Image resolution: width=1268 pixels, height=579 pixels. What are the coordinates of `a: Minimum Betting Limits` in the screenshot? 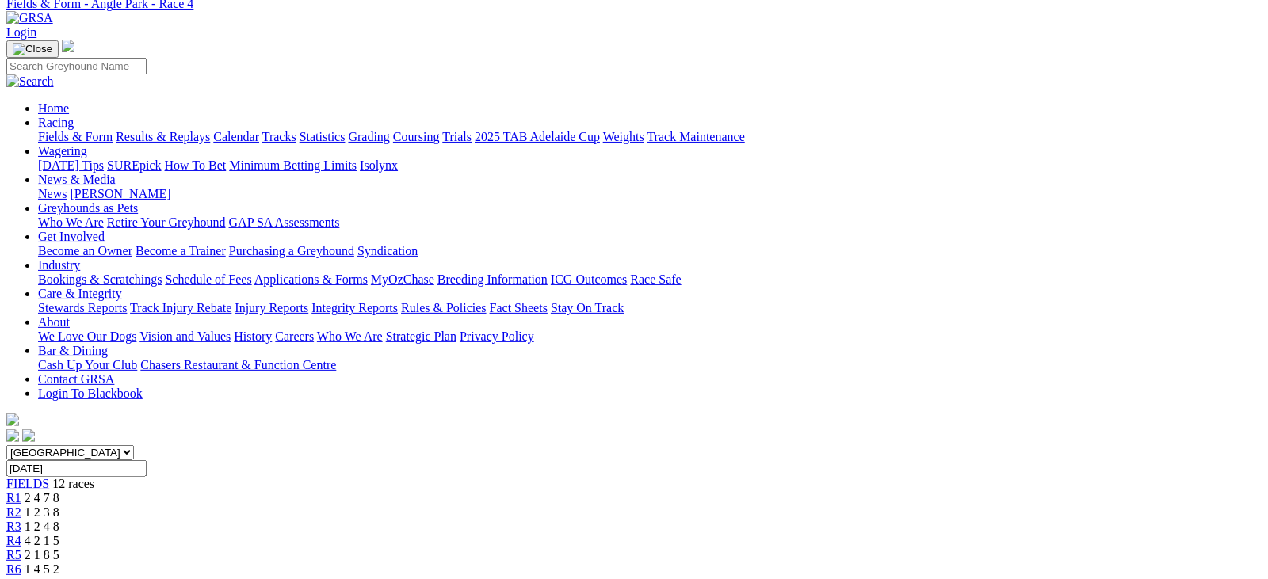 It's located at (292, 165).